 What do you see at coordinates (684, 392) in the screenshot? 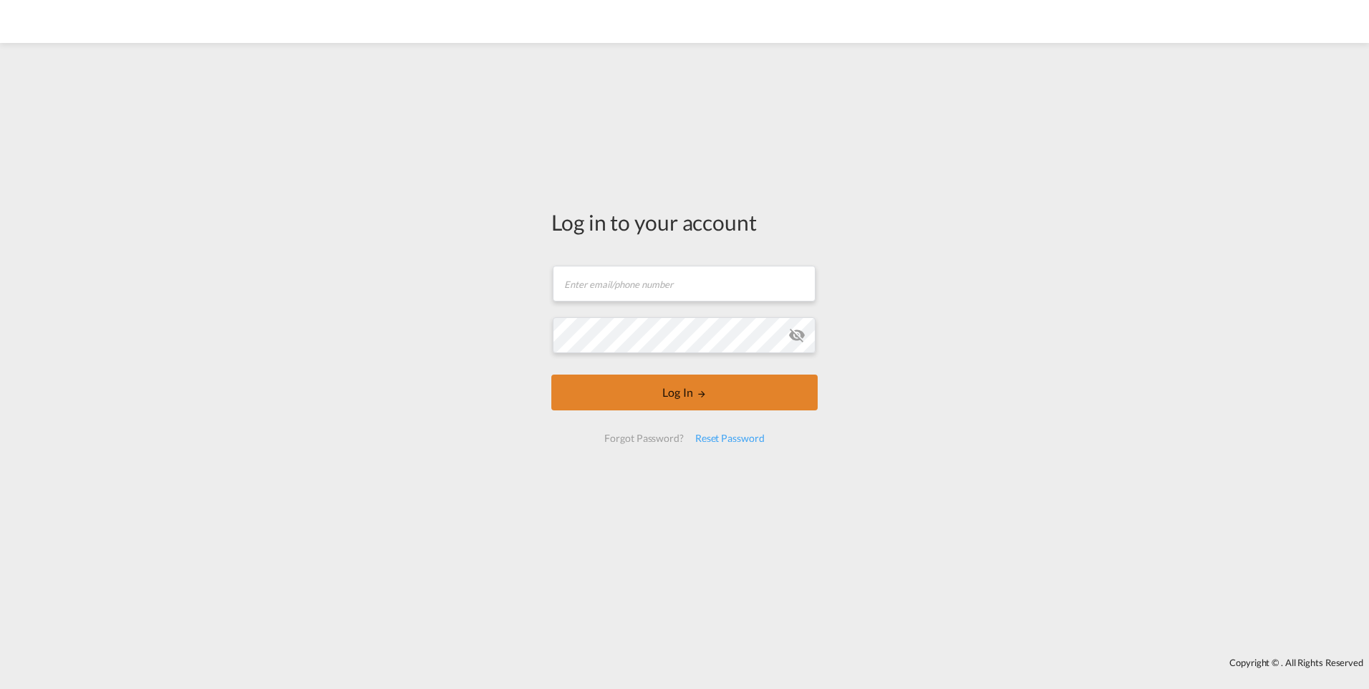
I see `button: LOGIN` at bounding box center [684, 392].